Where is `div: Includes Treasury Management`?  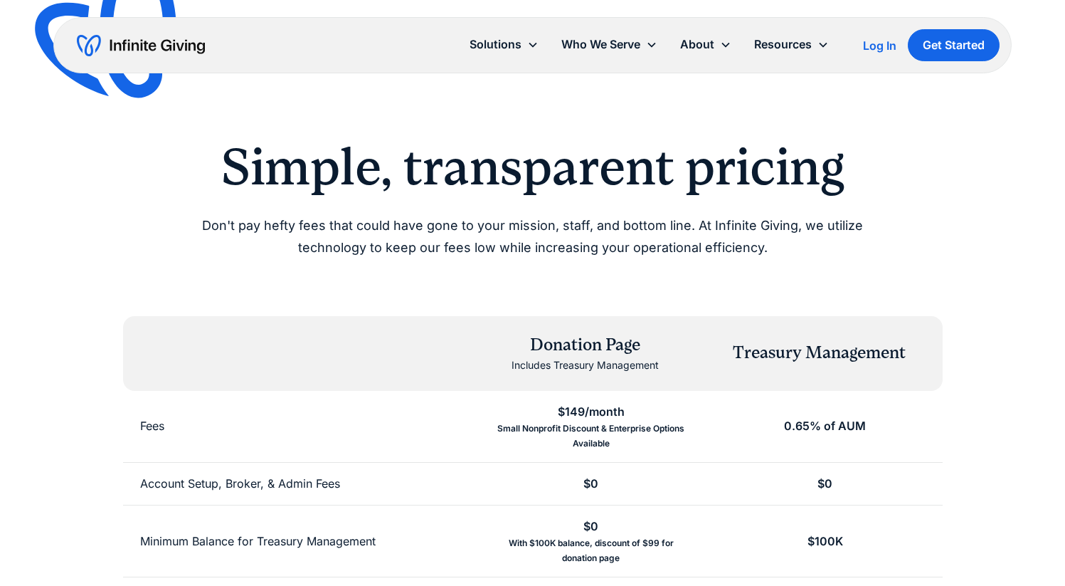
div: Includes Treasury Management is located at coordinates (585, 365).